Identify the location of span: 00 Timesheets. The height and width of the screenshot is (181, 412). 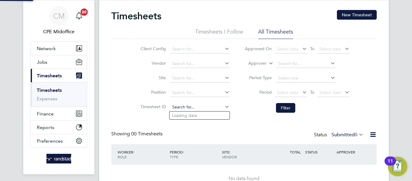
(147, 134).